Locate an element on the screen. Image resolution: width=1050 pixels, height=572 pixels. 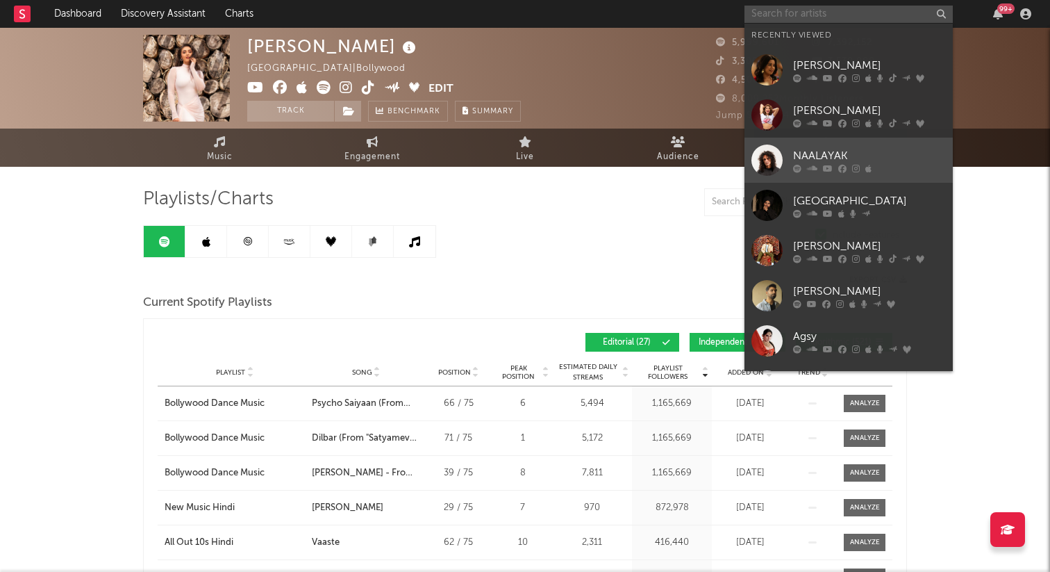
a: Agsy is located at coordinates (849, 340).